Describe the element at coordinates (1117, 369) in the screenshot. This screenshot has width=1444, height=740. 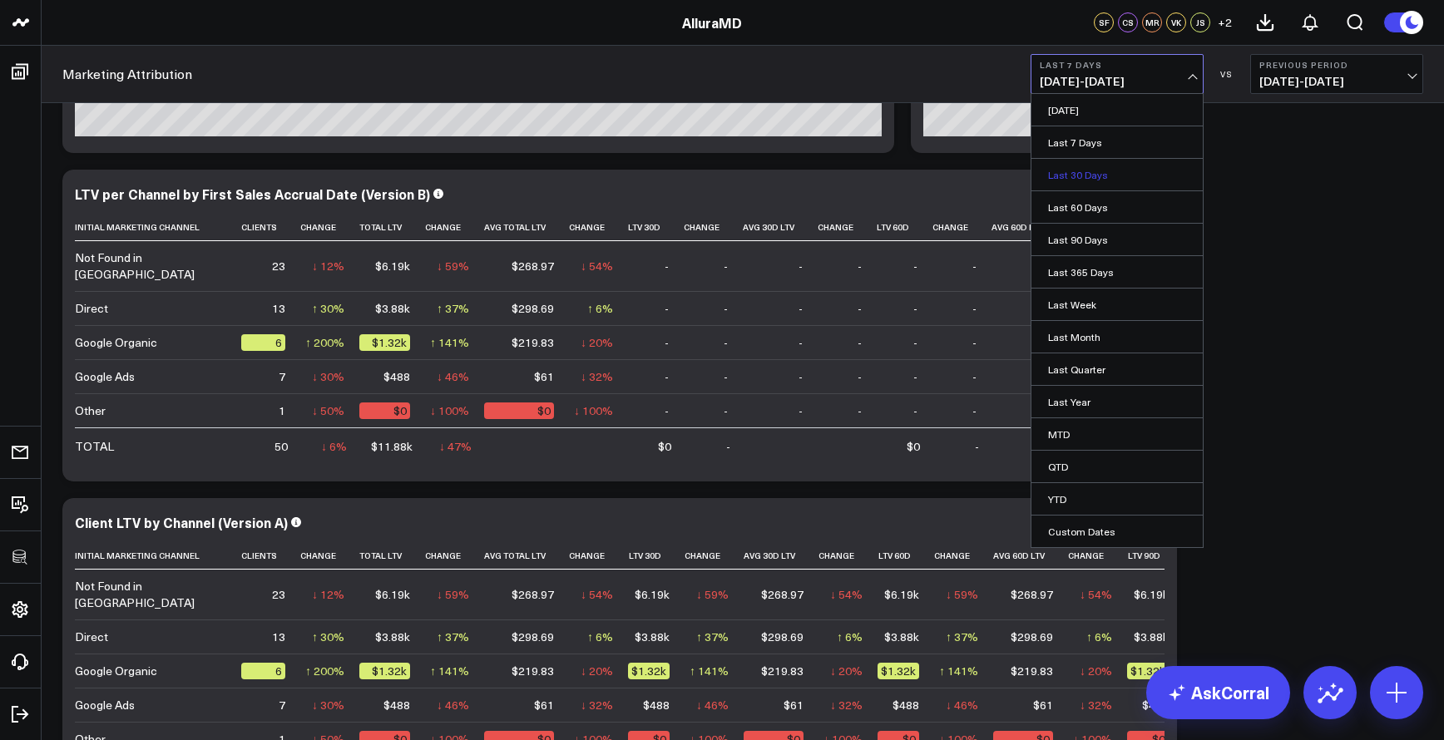
I see `a: Last Quarter` at that location.